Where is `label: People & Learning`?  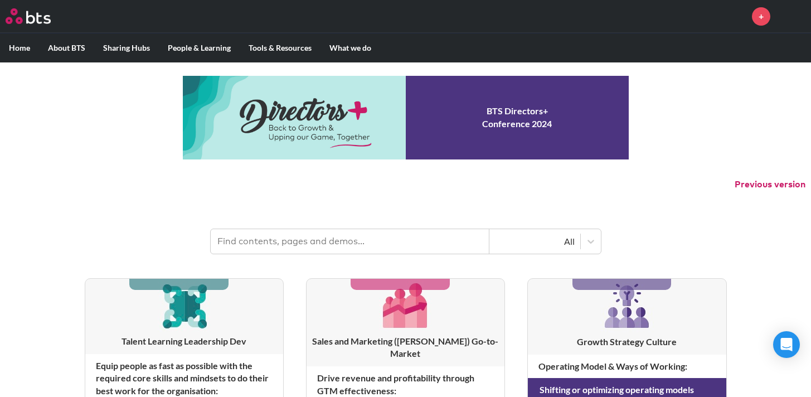
label: People & Learning is located at coordinates (199, 48).